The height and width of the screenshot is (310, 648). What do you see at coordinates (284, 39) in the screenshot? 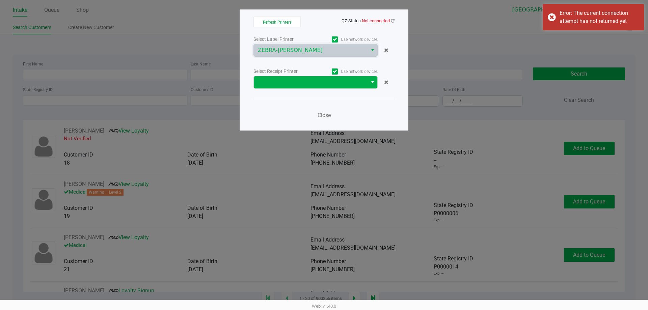
I see `div: Select Label Printer` at bounding box center [284, 39].